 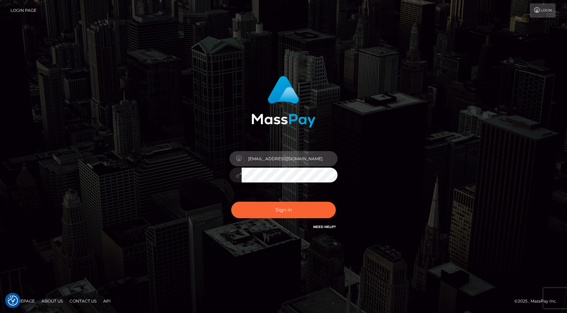 What do you see at coordinates (13, 301) in the screenshot?
I see `img: Revisit consent button` at bounding box center [13, 301].